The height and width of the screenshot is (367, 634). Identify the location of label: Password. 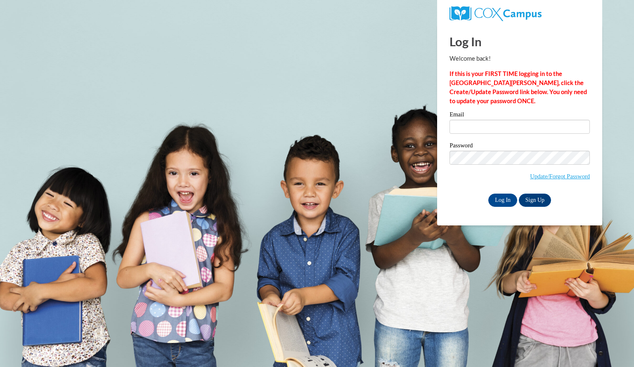
(519, 146).